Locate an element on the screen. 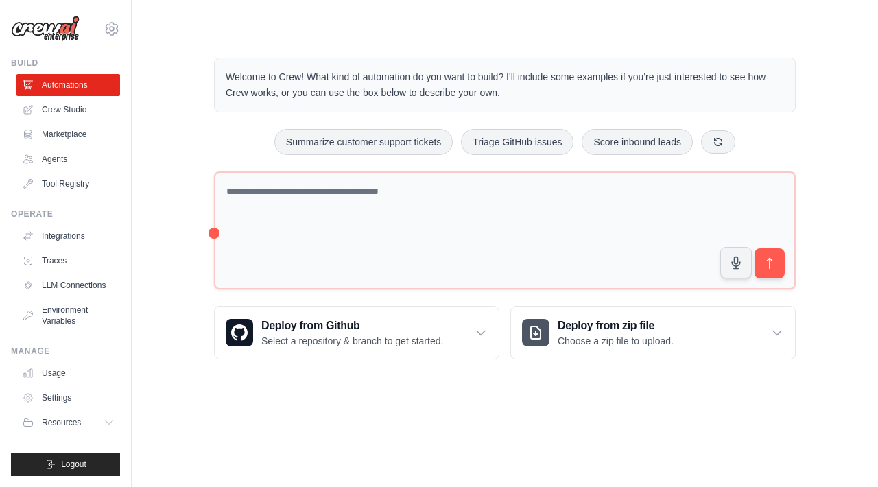 The image size is (878, 487). span: Logout is located at coordinates (73, 465).